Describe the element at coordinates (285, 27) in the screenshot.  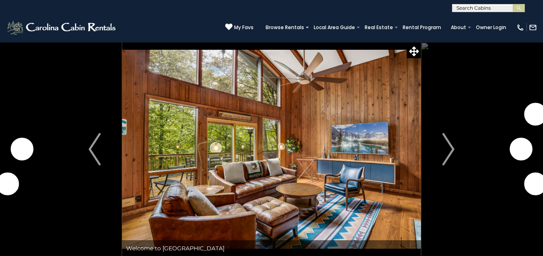
I see `a: Browse Rentals` at that location.